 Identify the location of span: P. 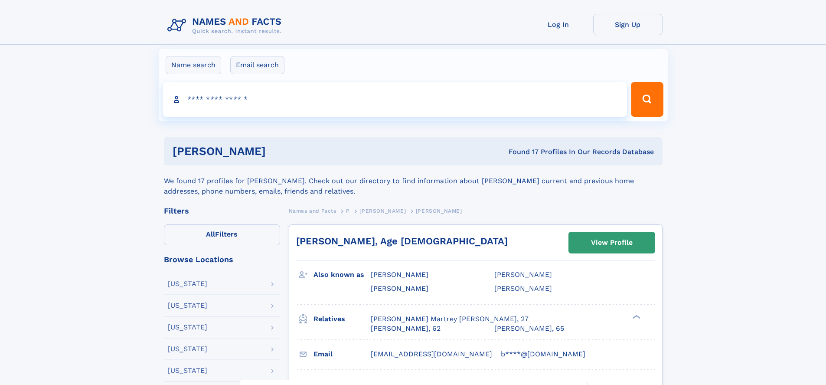
(348, 211).